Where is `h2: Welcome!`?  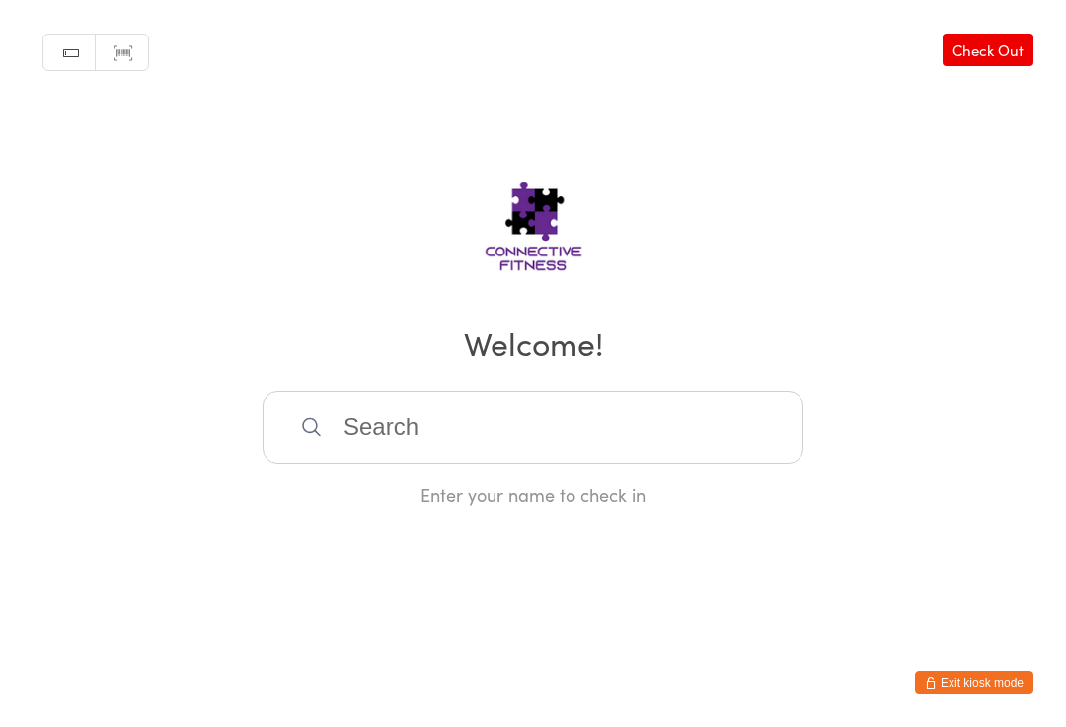 h2: Welcome! is located at coordinates (533, 342).